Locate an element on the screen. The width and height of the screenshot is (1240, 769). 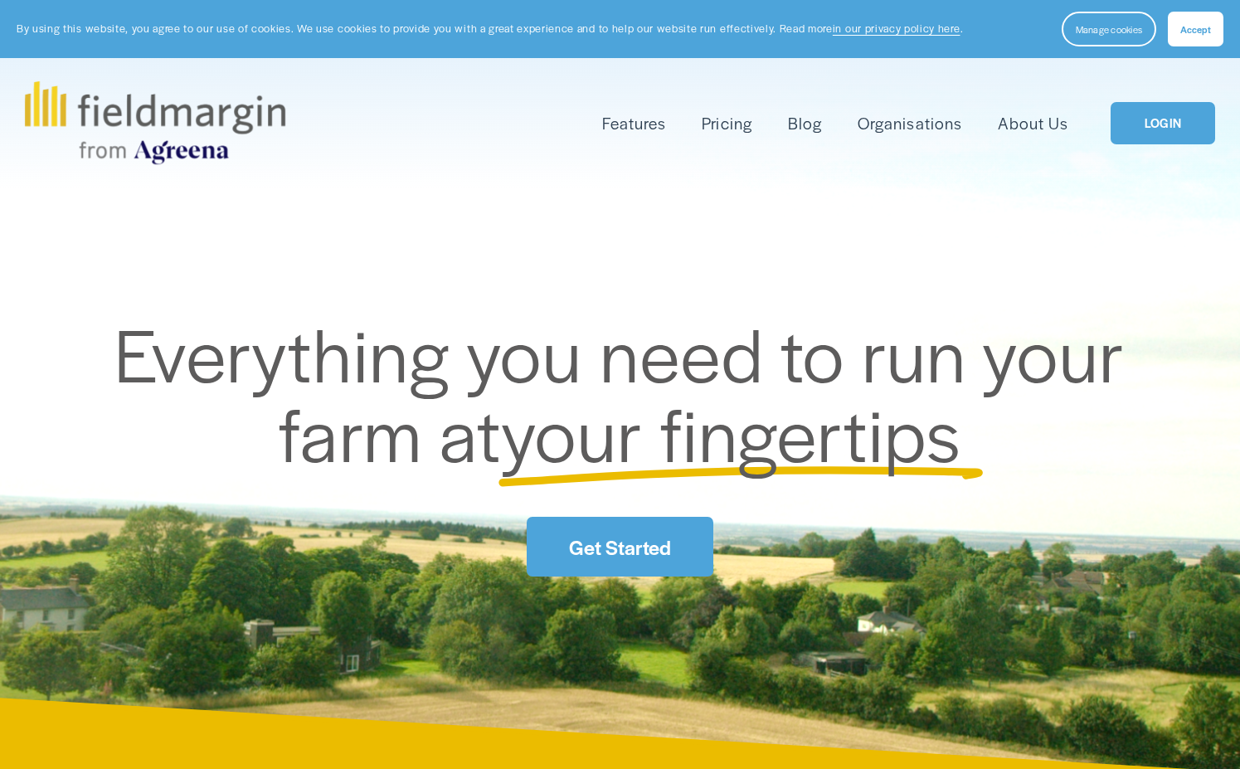
span: Accept is located at coordinates (1195, 29).